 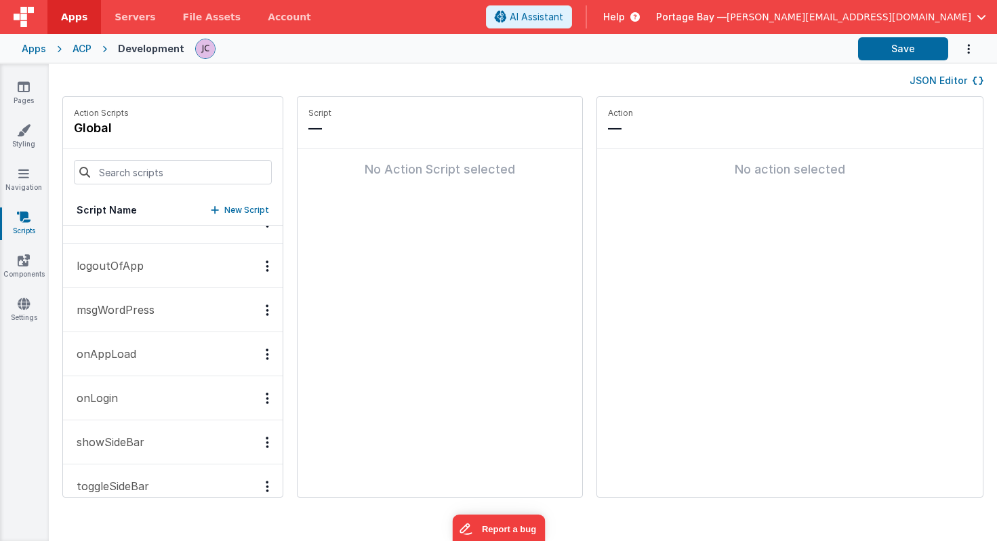 What do you see at coordinates (240, 210) in the screenshot?
I see `button: New Script` at bounding box center [240, 210].